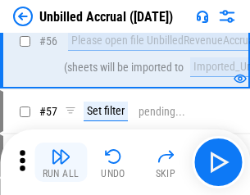  What do you see at coordinates (227, 16) in the screenshot?
I see `img: Settings menu` at bounding box center [227, 16].